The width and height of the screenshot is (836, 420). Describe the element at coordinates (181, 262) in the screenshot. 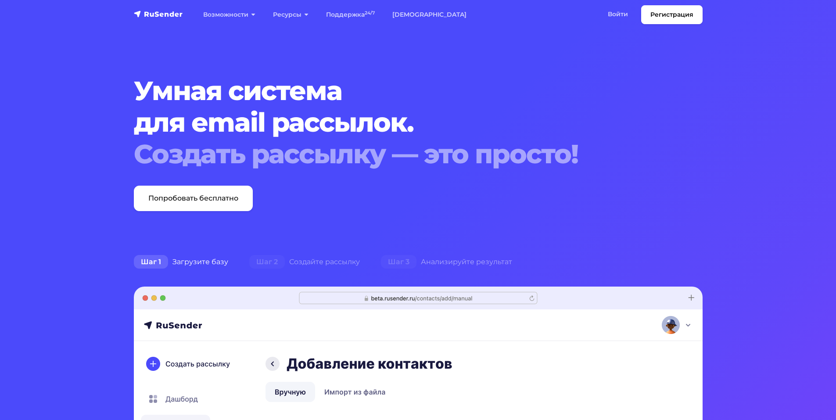

I see `div: Загрузите базу` at that location.